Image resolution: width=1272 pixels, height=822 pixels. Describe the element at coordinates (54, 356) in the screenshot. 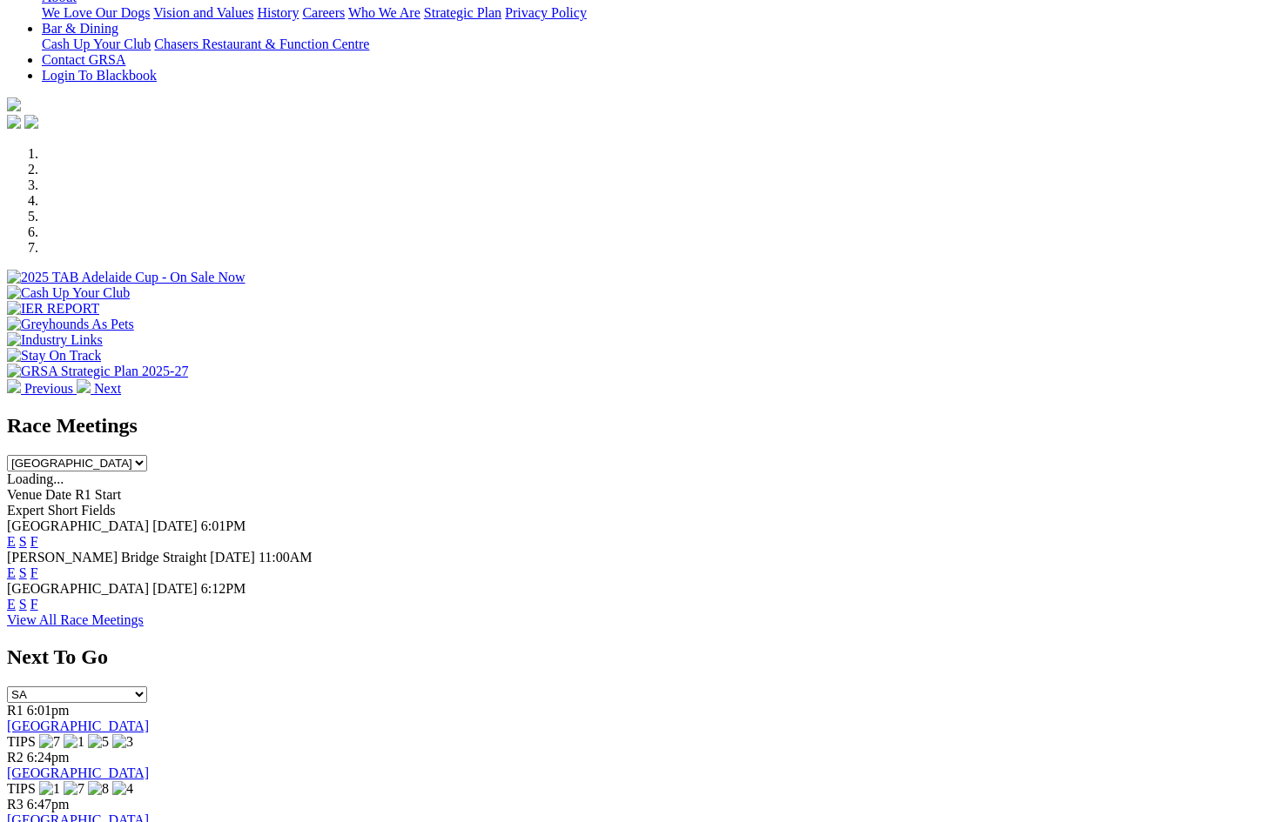

I see `img: Stay On Track` at that location.